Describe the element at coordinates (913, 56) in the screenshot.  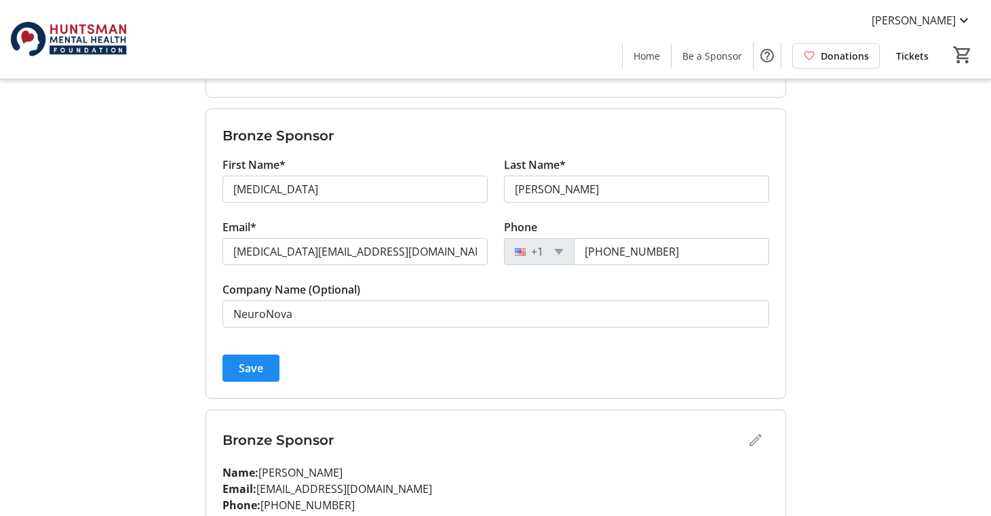
I see `a: Tickets` at that location.